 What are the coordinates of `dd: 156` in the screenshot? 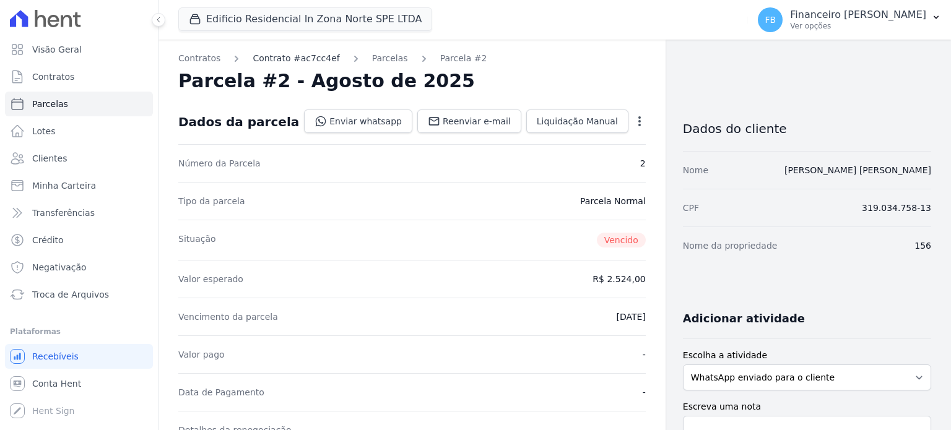 It's located at (923, 246).